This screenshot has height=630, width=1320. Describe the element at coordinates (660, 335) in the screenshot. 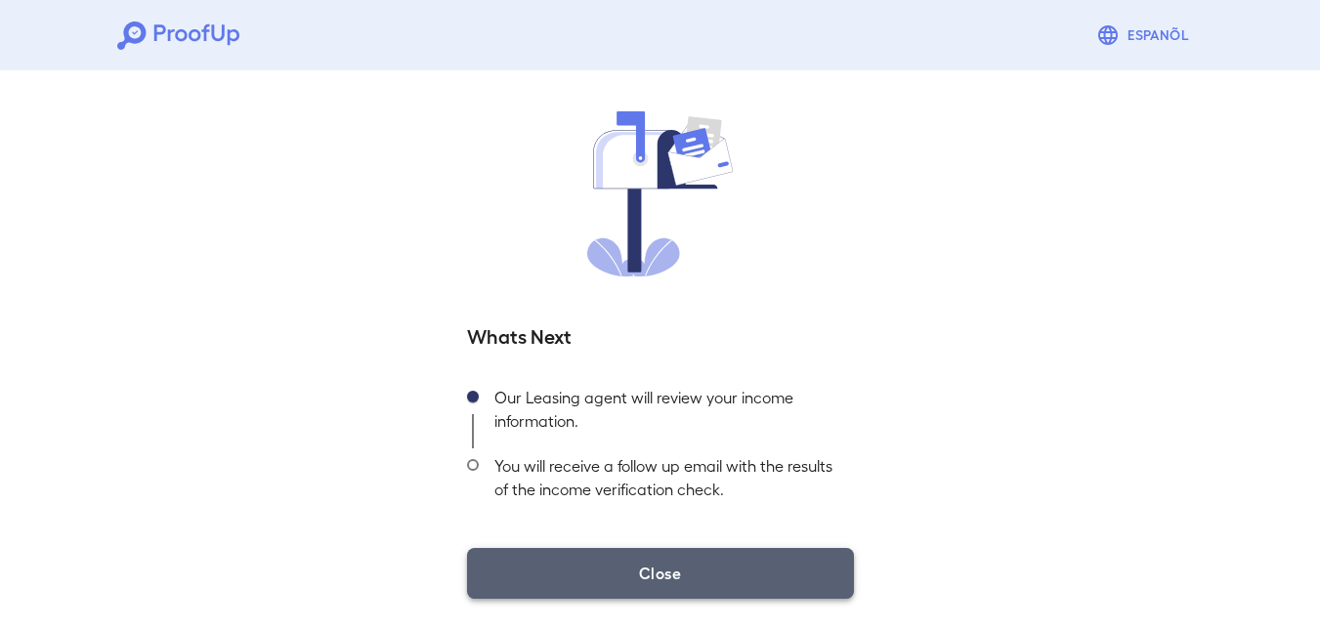

I see `h5: Whats Next` at that location.